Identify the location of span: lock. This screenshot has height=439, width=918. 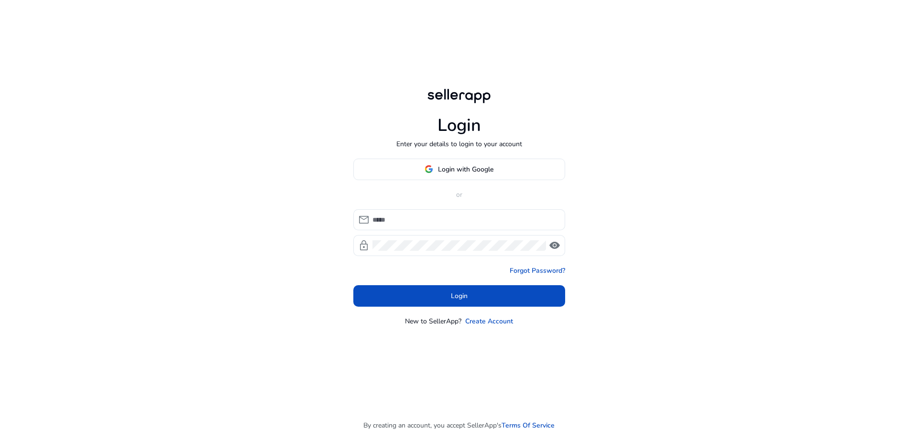
(364, 246).